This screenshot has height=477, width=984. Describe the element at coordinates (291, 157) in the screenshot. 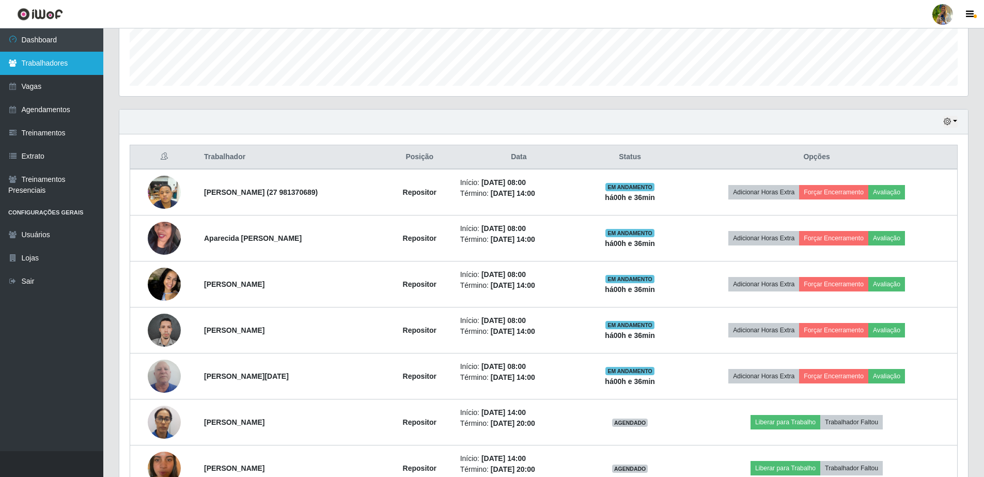

I see `th: Trabalhador` at that location.